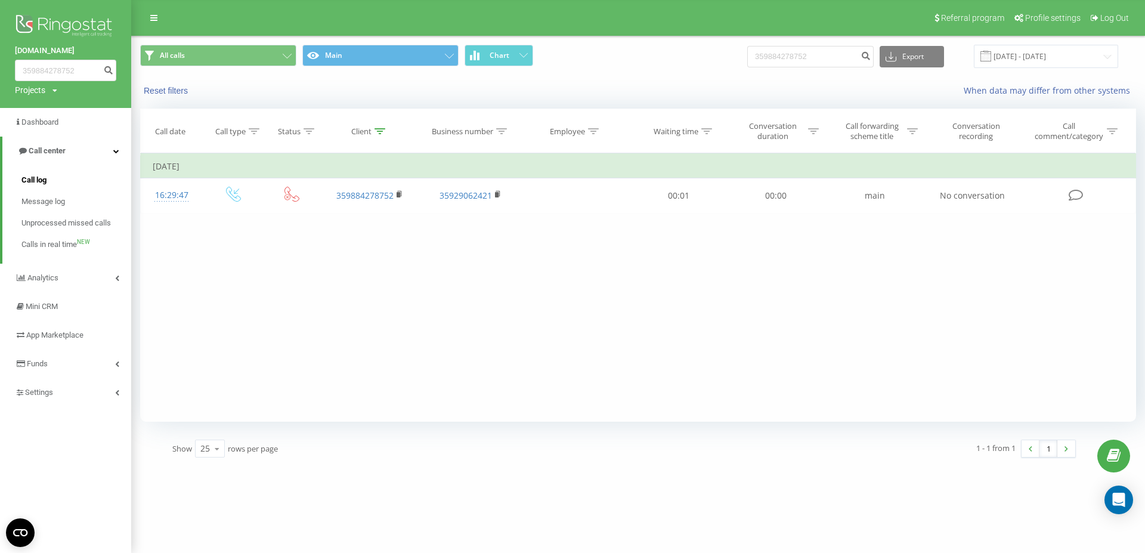 This screenshot has width=1145, height=553. Describe the element at coordinates (76, 223) in the screenshot. I see `a: Unprocessed missed calls` at that location.